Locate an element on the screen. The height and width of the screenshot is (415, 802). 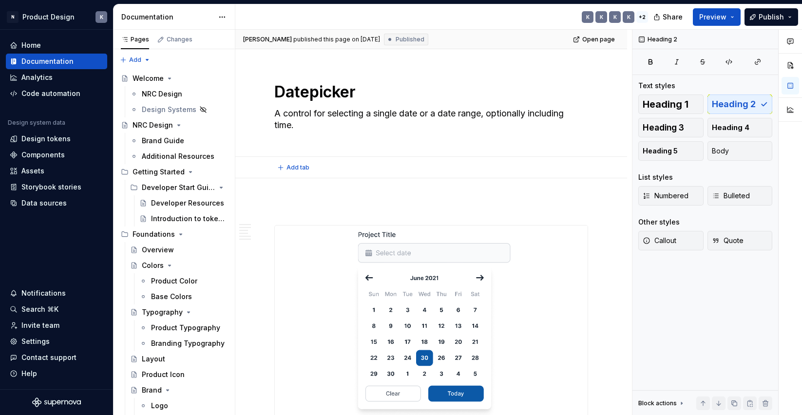
div: N is located at coordinates (13, 17).